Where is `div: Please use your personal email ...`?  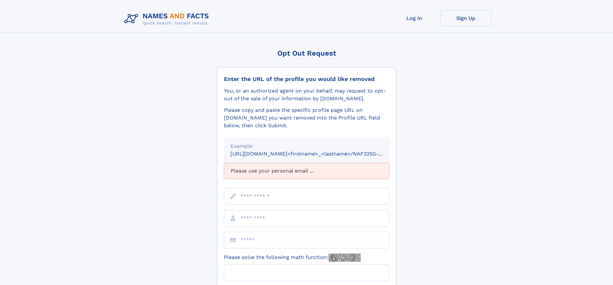
div: Please use your personal email ... is located at coordinates (307, 171).